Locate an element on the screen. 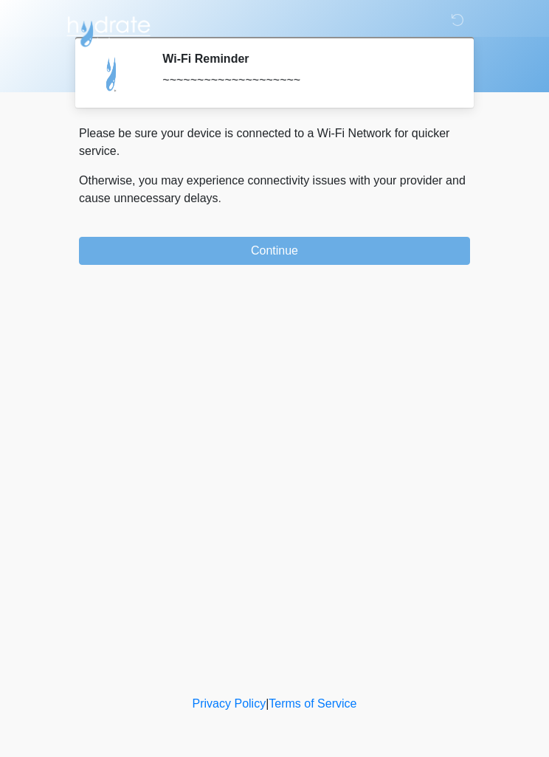  img: Agent Avatar is located at coordinates (112, 74).